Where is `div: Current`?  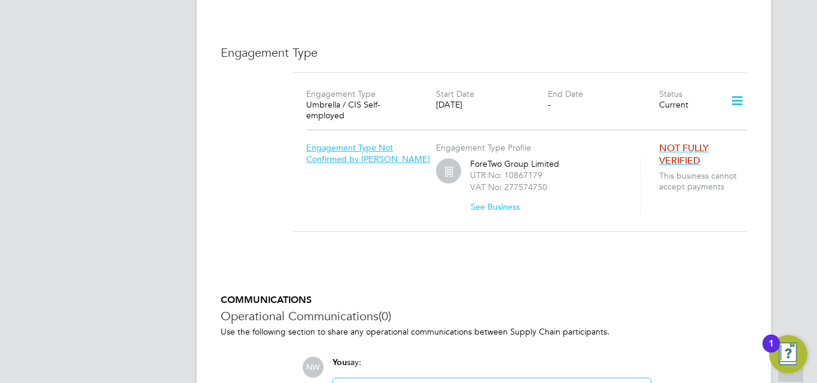 div: Current is located at coordinates (687, 105).